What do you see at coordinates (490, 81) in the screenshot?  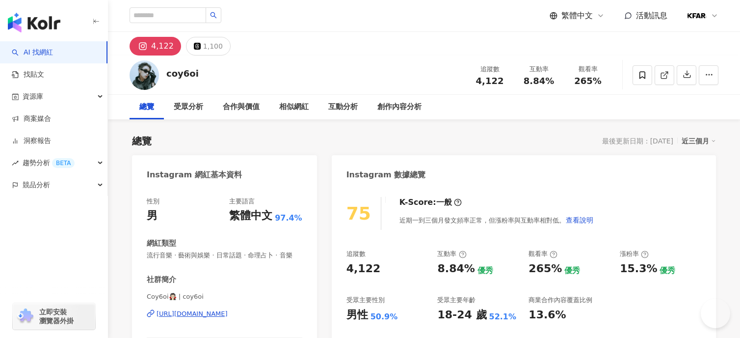 I see `span: 4,122` at bounding box center [490, 81].